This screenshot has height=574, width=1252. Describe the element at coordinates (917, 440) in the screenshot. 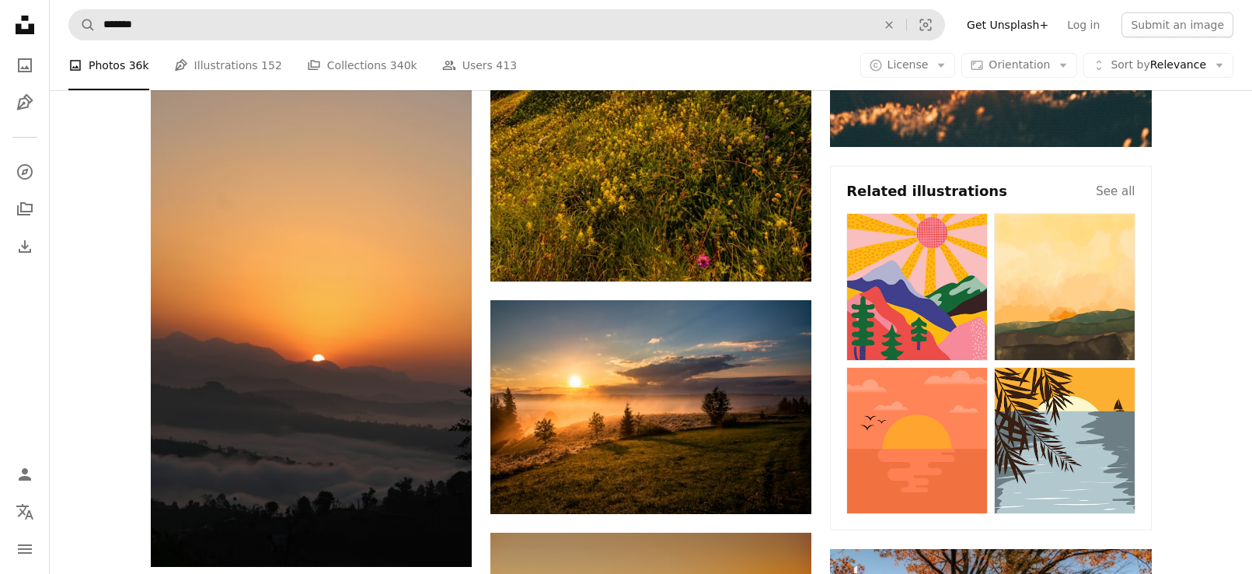

I see `img: premium_vector-1721492690435-ec1c8fa2d62b` at that location.